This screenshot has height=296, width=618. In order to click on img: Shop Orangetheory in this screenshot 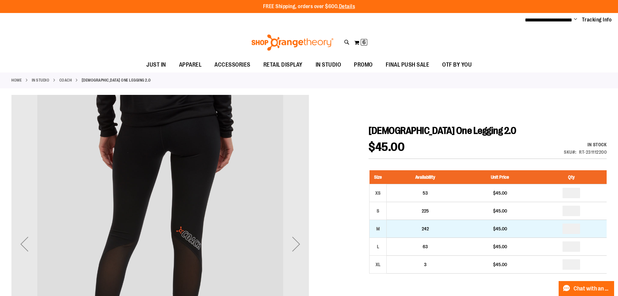, I will do `click(292, 43)`.